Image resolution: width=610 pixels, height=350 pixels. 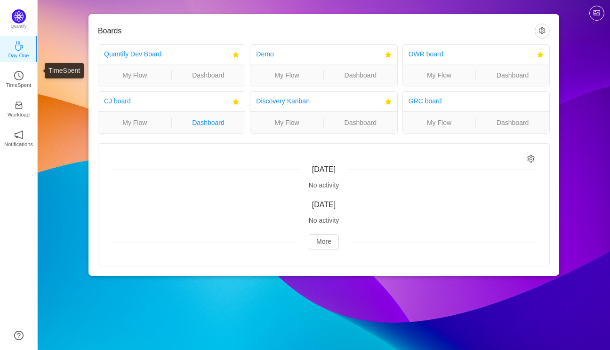 I want to click on a: icon: question-circle, so click(x=19, y=336).